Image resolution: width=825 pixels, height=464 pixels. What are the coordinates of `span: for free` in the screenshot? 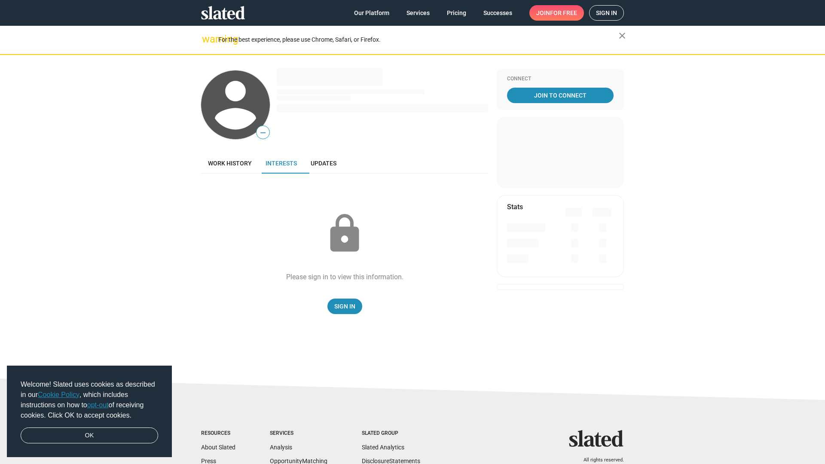 It's located at (563, 13).